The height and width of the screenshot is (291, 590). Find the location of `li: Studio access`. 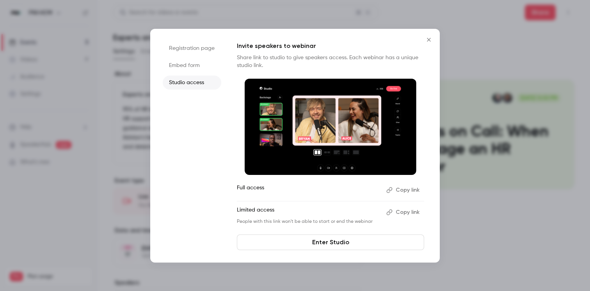

li: Studio access is located at coordinates (192, 83).